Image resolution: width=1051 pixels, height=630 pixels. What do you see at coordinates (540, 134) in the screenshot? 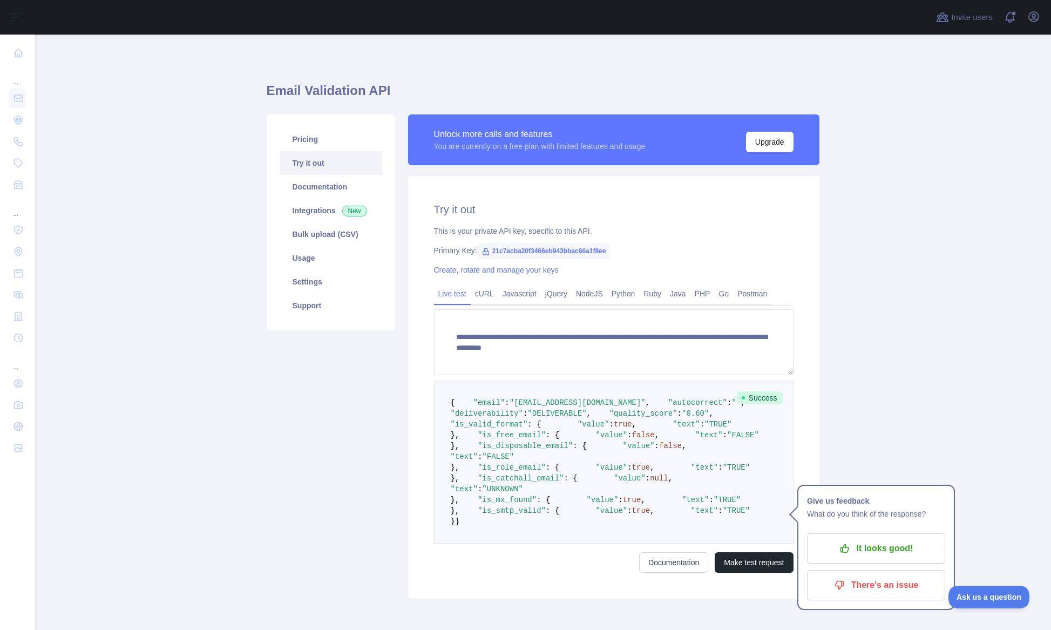
I see `div: Unlock more calls and features` at bounding box center [540, 134].